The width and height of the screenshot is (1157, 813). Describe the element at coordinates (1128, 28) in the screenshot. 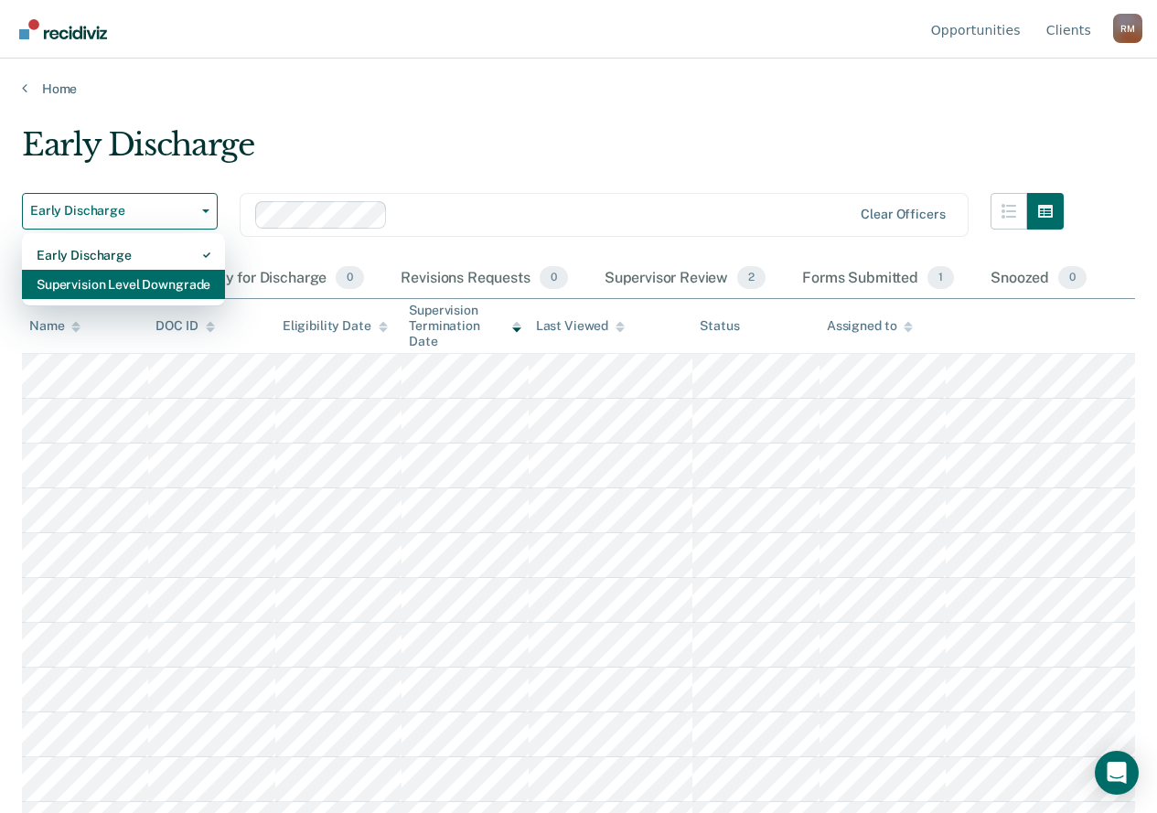

I see `button: Profile dropdown button` at that location.